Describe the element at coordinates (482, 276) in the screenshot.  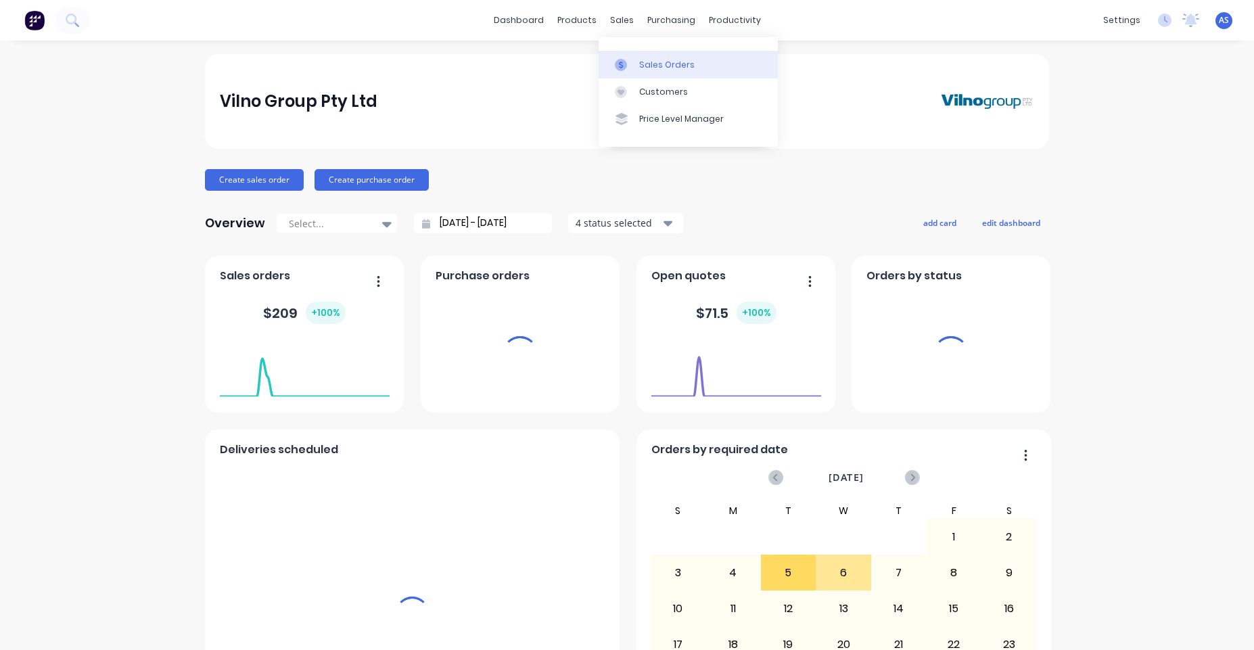
I see `span: Purchase orders` at that location.